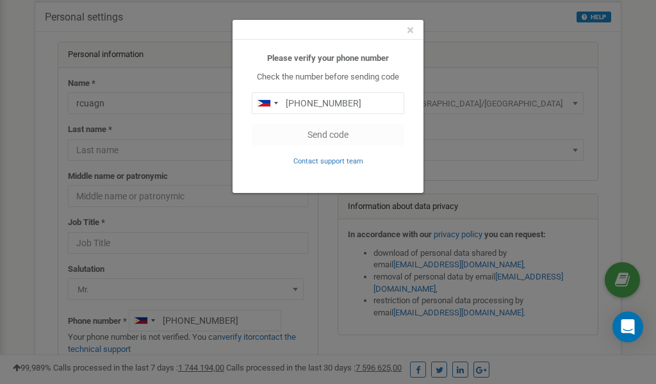 This screenshot has height=384, width=656. Describe the element at coordinates (328, 103) in the screenshot. I see `input: 0905 123 4567` at that location.